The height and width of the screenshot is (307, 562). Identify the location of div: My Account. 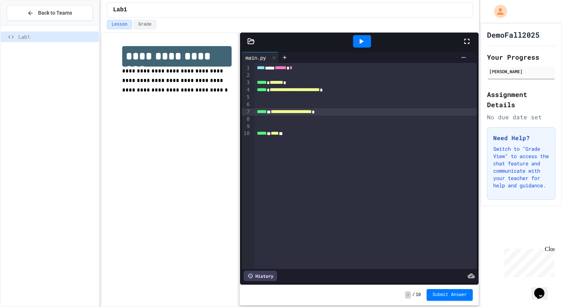
(498, 11).